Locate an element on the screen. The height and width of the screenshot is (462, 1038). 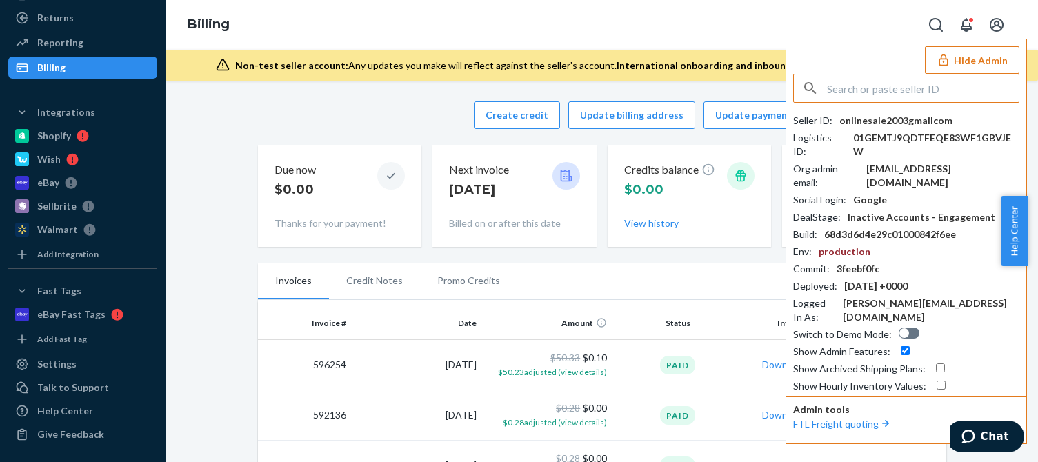
div: eBay Fast Tags is located at coordinates (71, 315).